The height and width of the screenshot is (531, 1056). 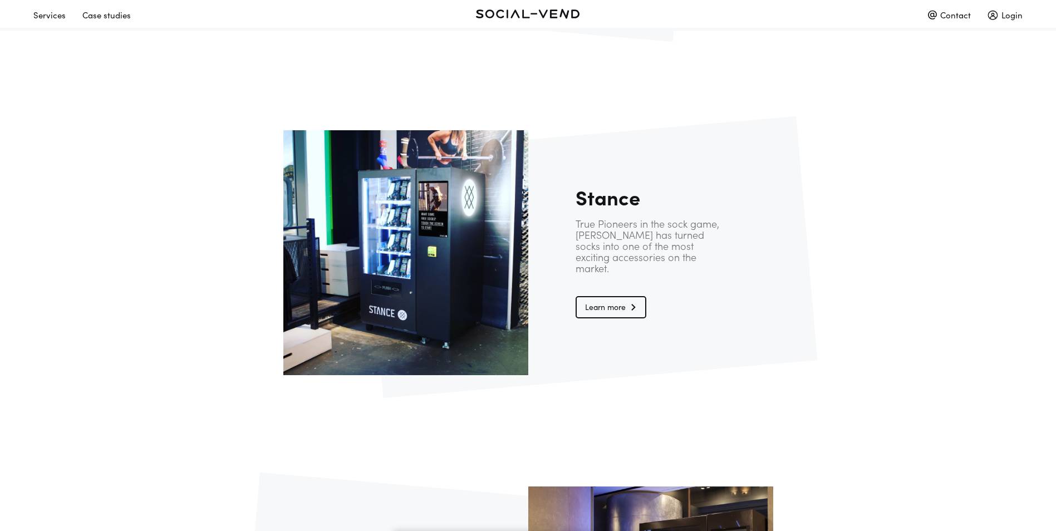 What do you see at coordinates (115, 11) in the screenshot?
I see `a: Case studies` at bounding box center [115, 11].